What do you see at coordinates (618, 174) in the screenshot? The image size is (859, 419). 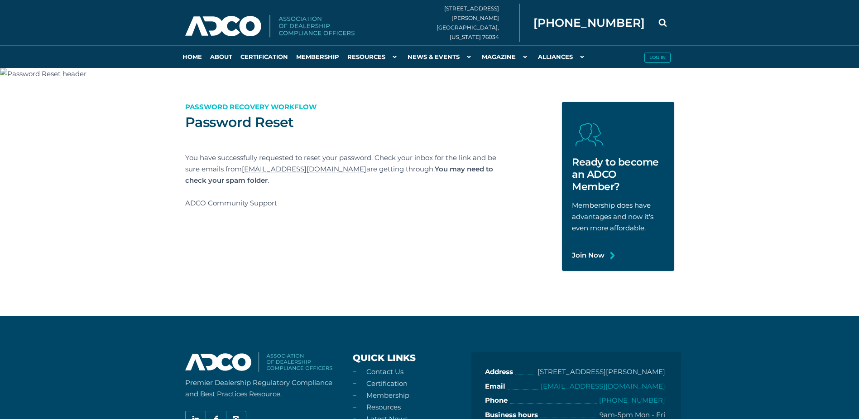 I see `h2: Ready to become an ADCO Member?` at bounding box center [618, 174].